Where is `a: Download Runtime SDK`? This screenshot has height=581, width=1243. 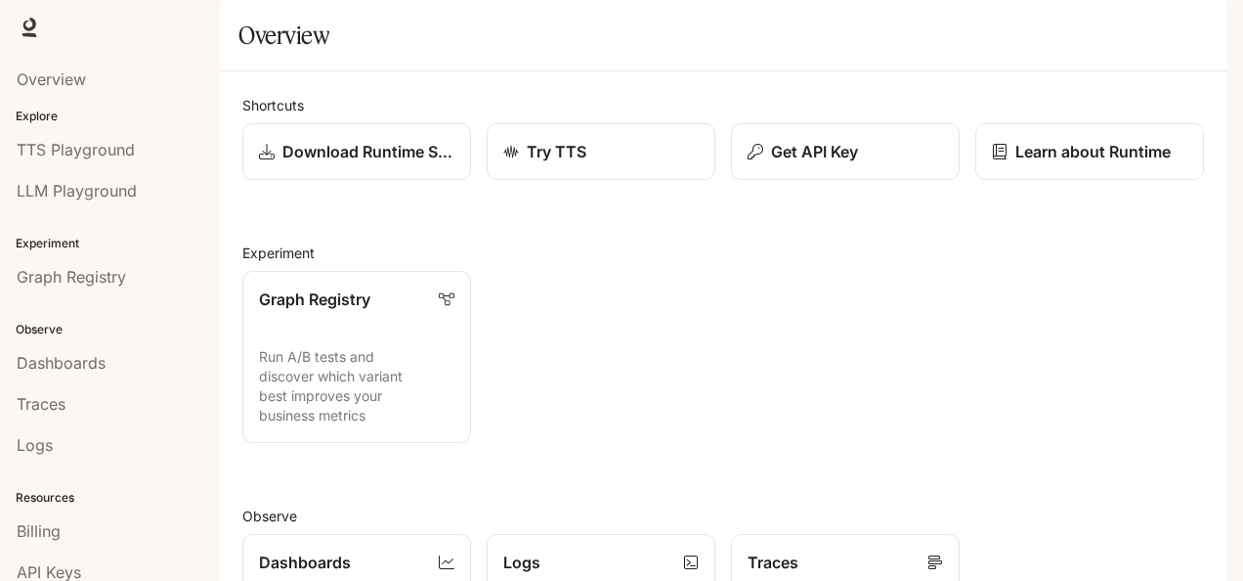 a: Download Runtime SDK is located at coordinates (357, 152).